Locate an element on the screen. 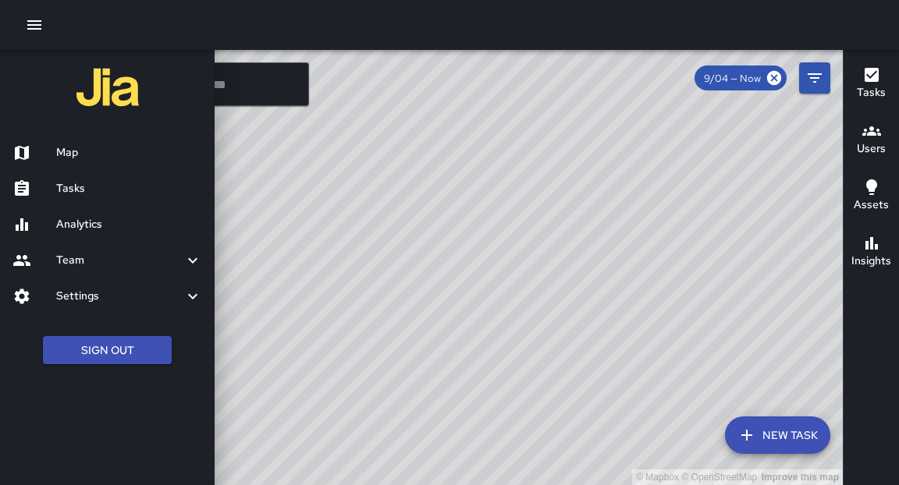 The width and height of the screenshot is (899, 485). button: New Task is located at coordinates (777, 435).